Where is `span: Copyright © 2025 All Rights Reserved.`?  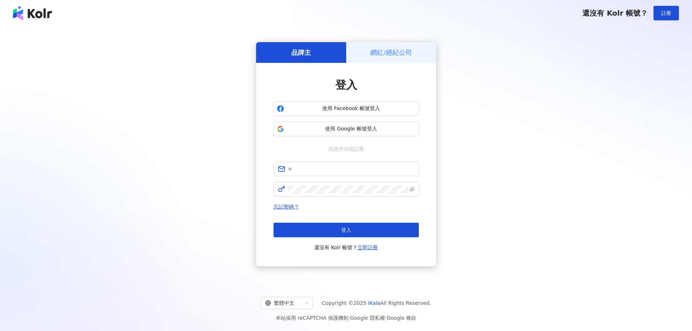
span: Copyright © 2025 All Rights Reserved. is located at coordinates (376, 303).